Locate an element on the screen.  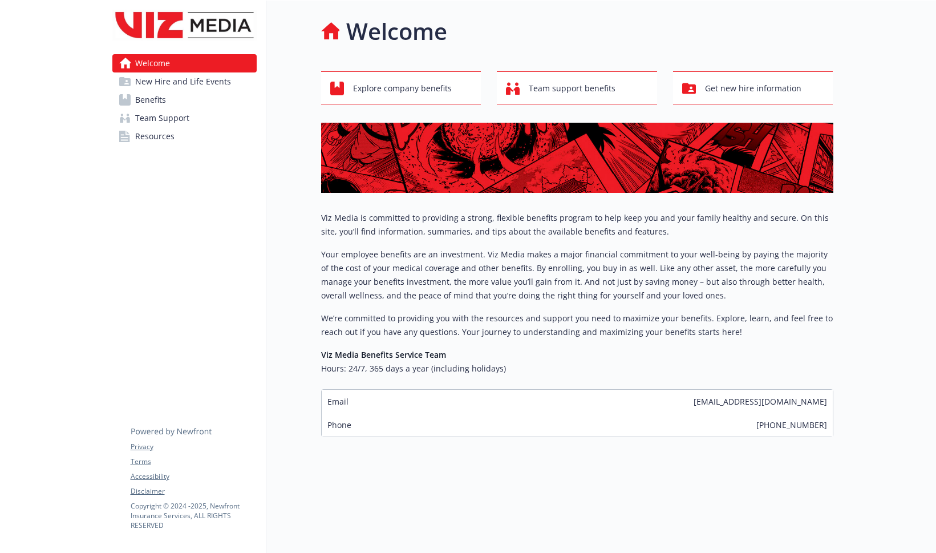
img: overview page banner is located at coordinates (577, 157).